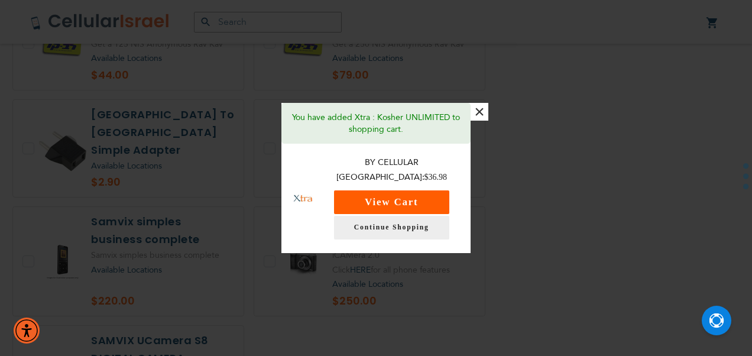 Image resolution: width=752 pixels, height=356 pixels. I want to click on p: You have added Xtra : Kosher UNLIMITED to shopping cart., so click(376, 124).